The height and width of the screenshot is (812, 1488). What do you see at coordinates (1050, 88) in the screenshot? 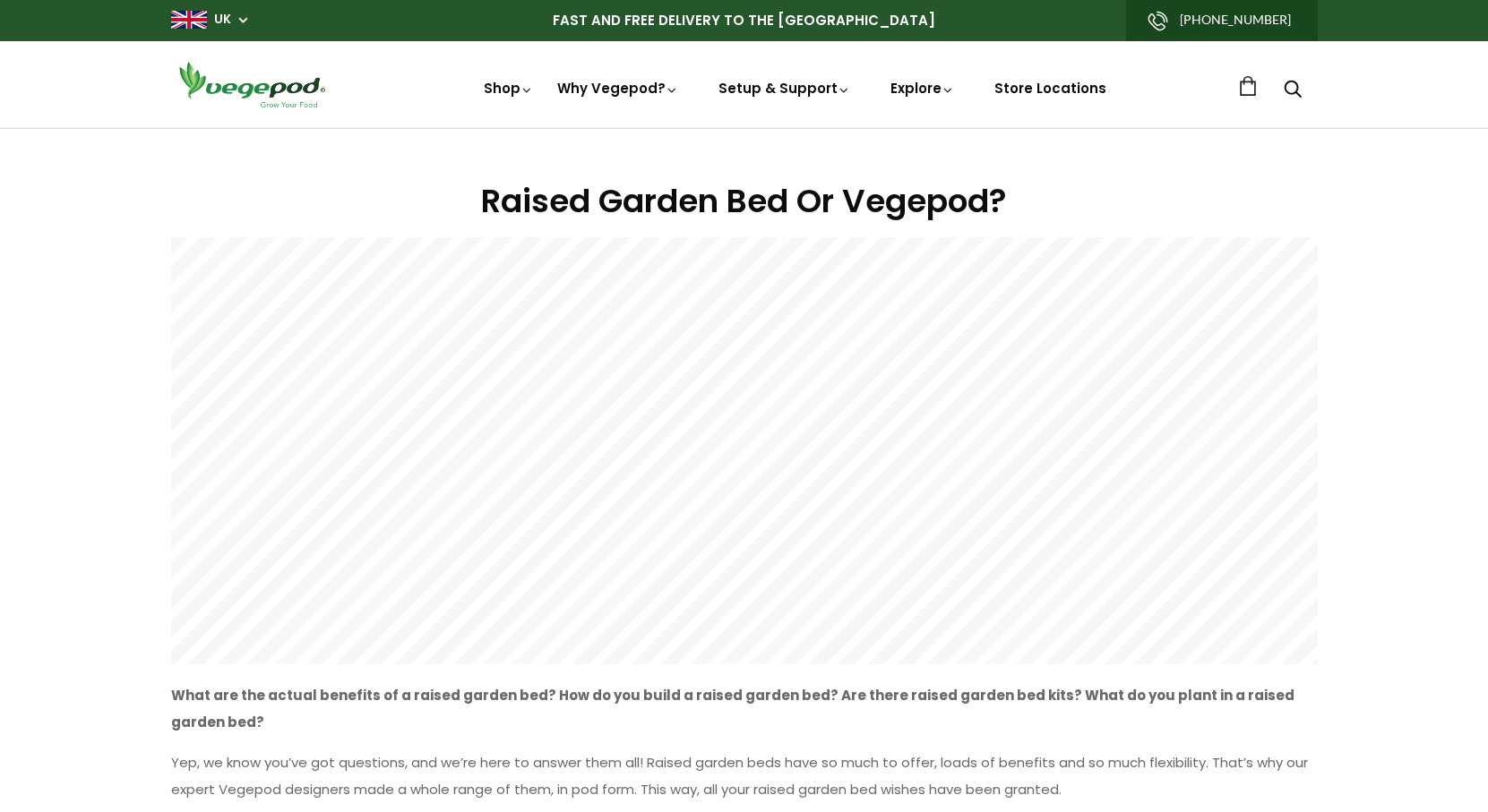
I see `a: Store Locations` at bounding box center [1050, 88].